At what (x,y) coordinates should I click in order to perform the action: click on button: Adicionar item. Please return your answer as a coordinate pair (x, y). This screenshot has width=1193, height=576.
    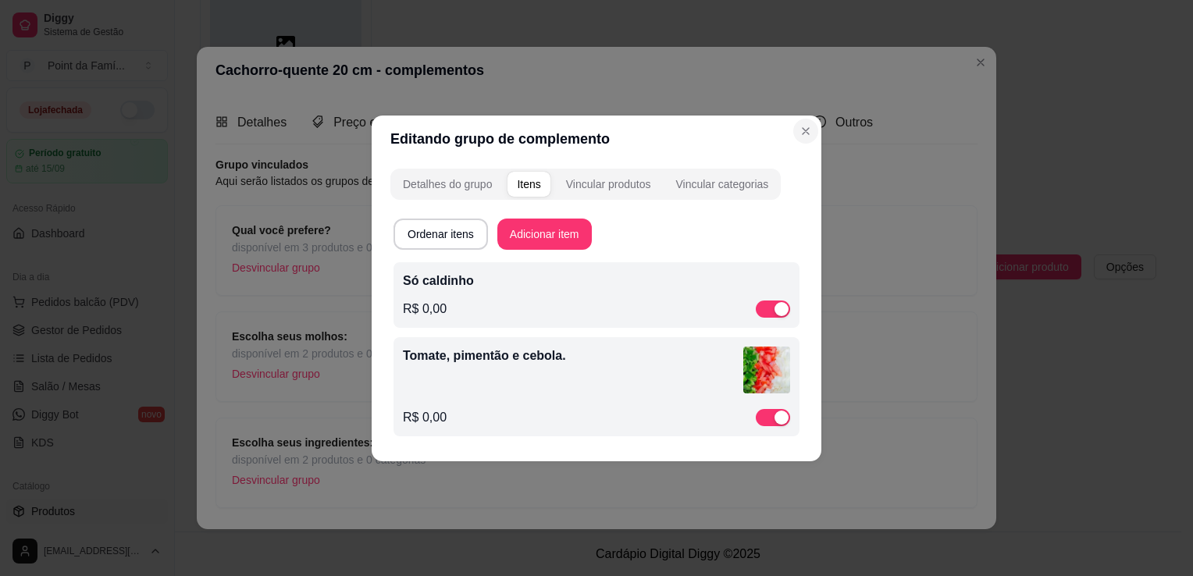
    Looking at the image, I should click on (544, 234).